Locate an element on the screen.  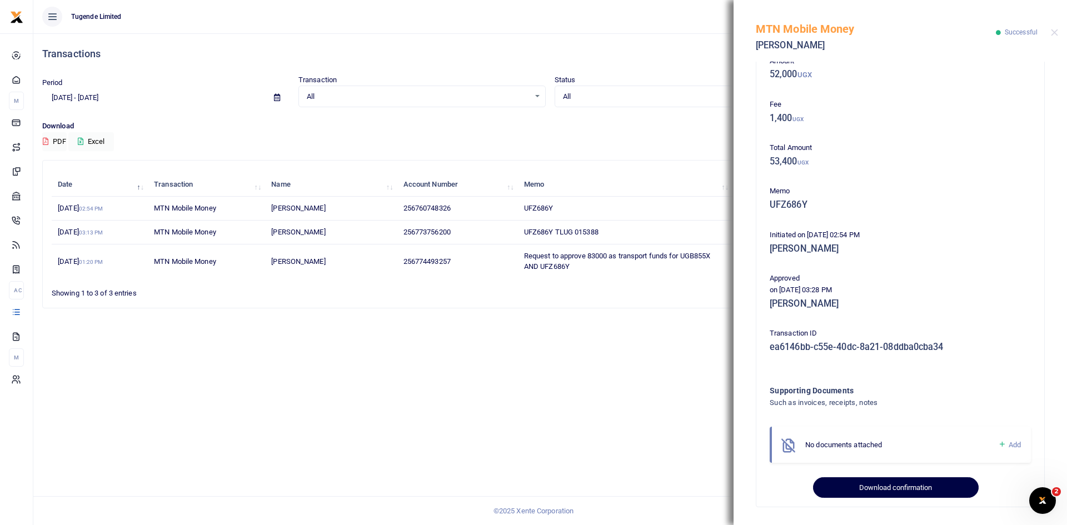
a: logo-small logo-large logo-large is located at coordinates (17, 16).